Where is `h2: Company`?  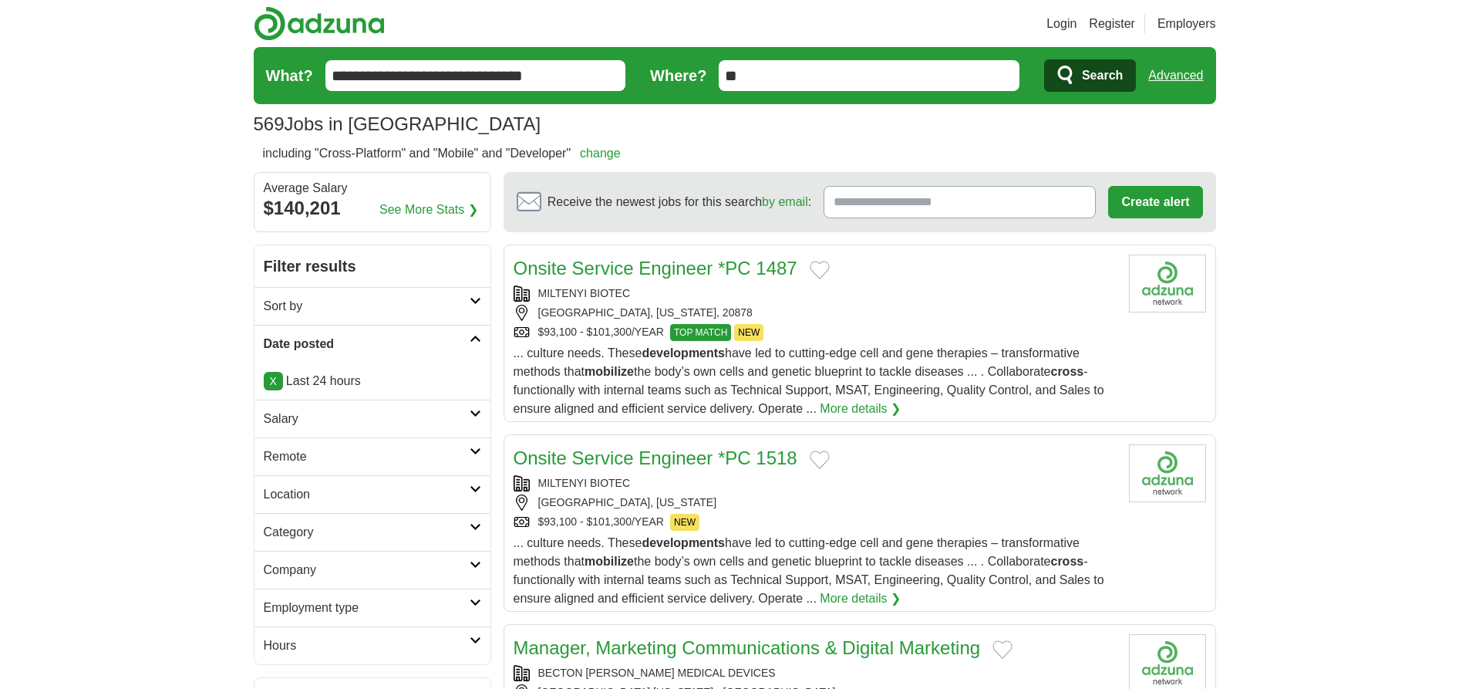 h2: Company is located at coordinates (366, 570).